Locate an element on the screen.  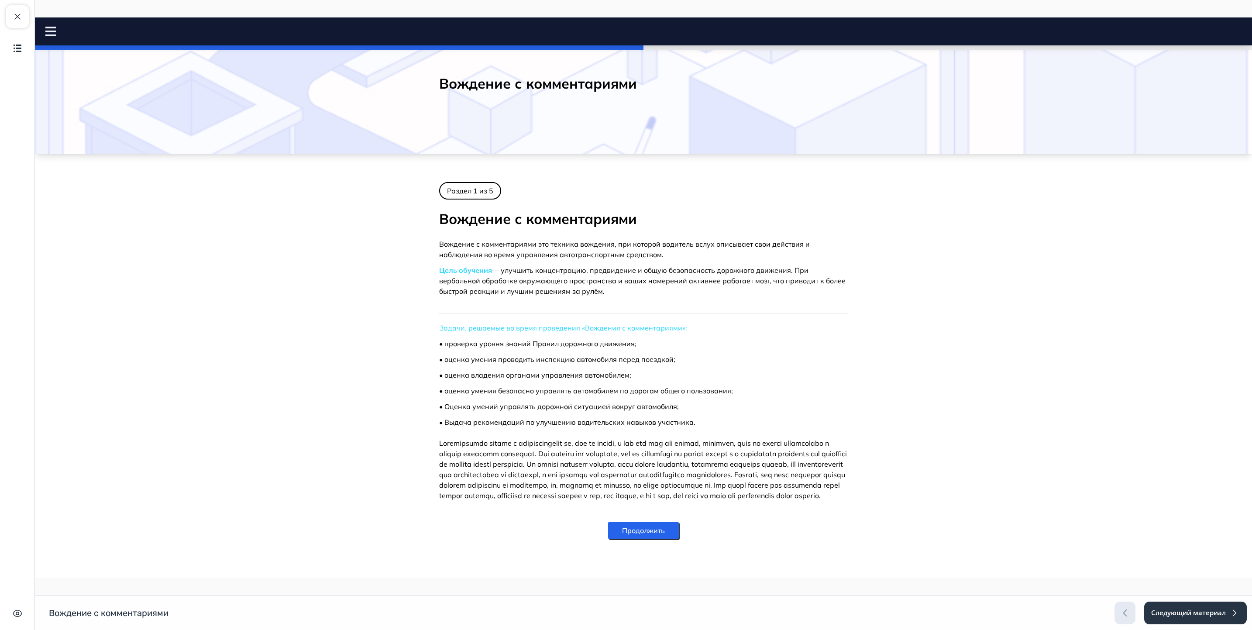
p: • оценка умения проводить инспекцию автомобиля перед поездкой; is located at coordinates (608, 342).